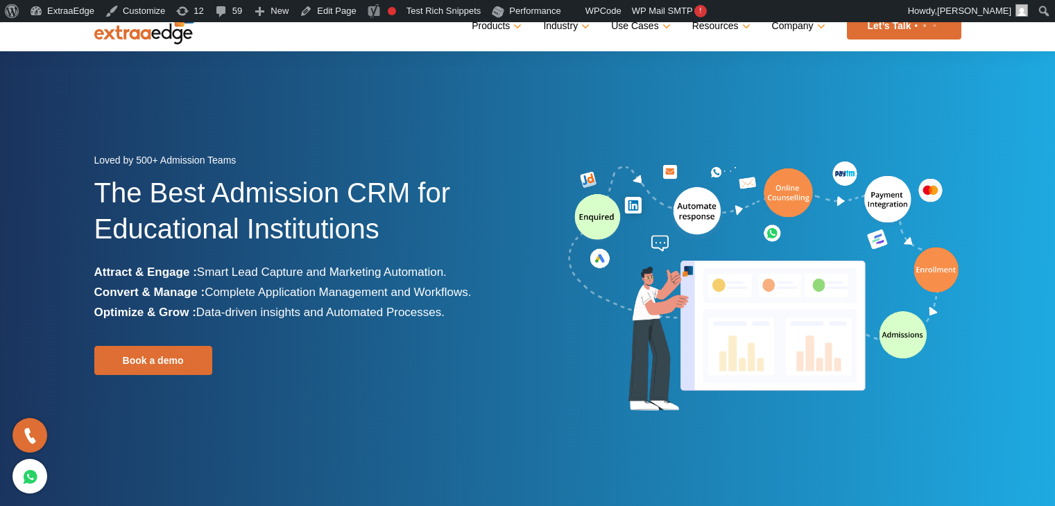 The image size is (1055, 506). What do you see at coordinates (763, 287) in the screenshot?
I see `img: admission-software-home-page-header` at bounding box center [763, 287].